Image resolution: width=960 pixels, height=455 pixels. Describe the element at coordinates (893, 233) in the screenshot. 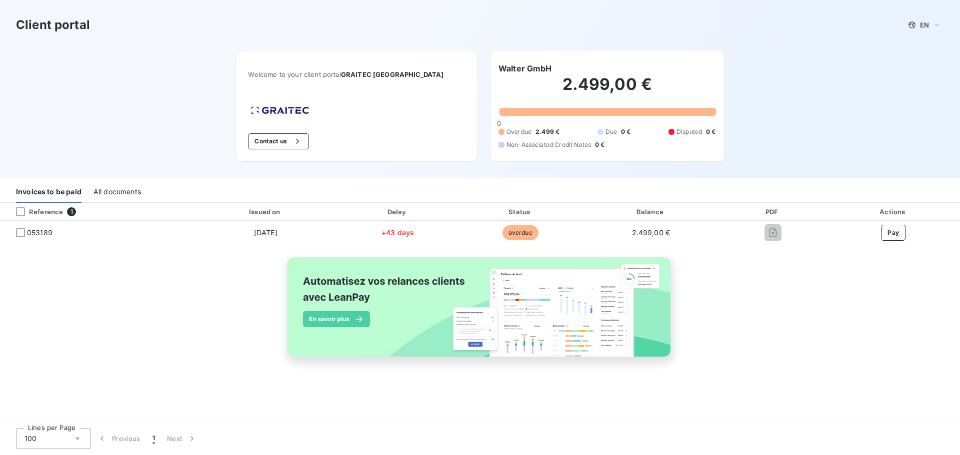

I see `button: Pay` at that location.